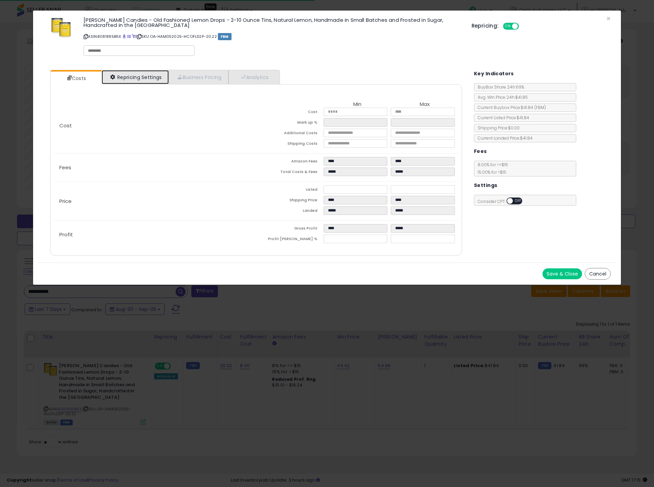 This screenshot has height=487, width=654. I want to click on p: ASIN: B081885B6X | SKU: OA-HAM052025-HCOFLD2P-20.22, so click(272, 36).